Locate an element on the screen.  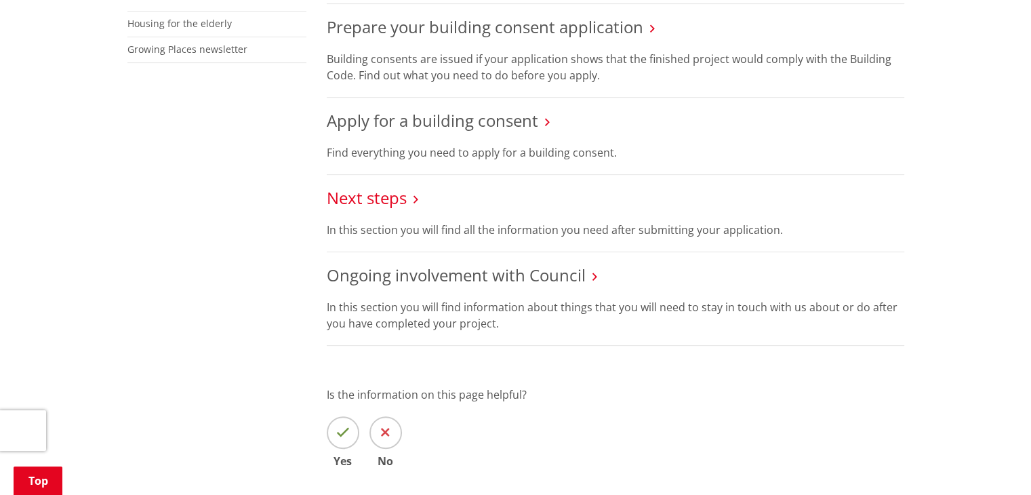
p: Is the information on this page helpful? is located at coordinates (615, 394).